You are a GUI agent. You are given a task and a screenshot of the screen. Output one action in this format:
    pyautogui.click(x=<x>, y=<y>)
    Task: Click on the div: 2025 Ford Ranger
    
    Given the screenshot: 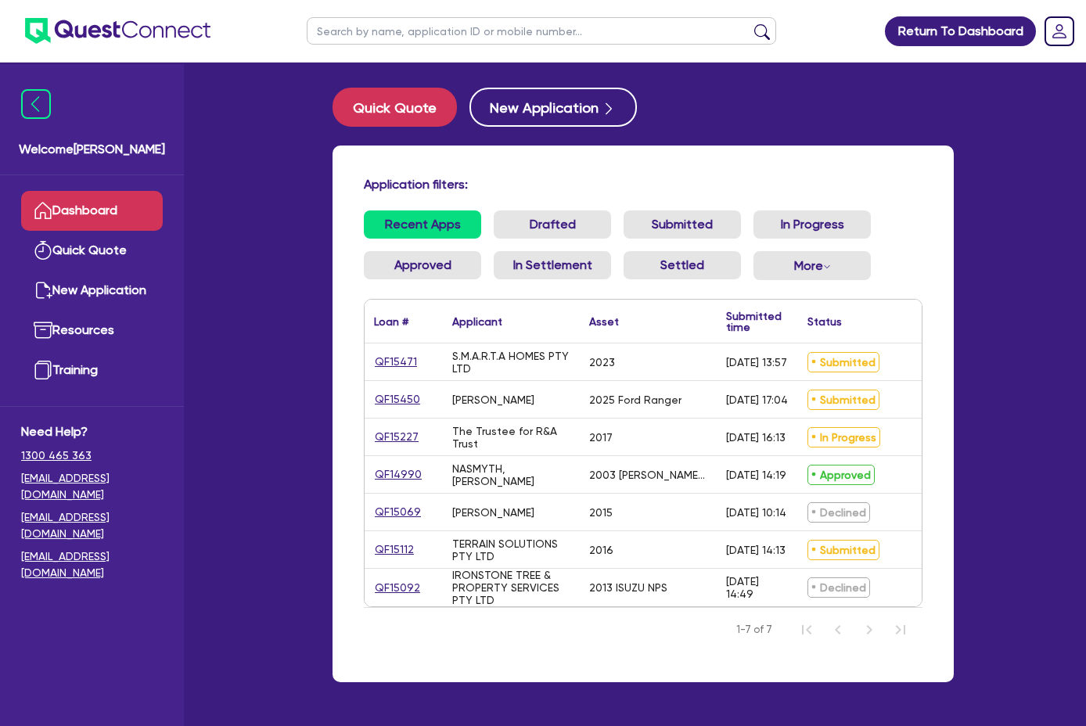 What is the action you would take?
    pyautogui.click(x=635, y=400)
    